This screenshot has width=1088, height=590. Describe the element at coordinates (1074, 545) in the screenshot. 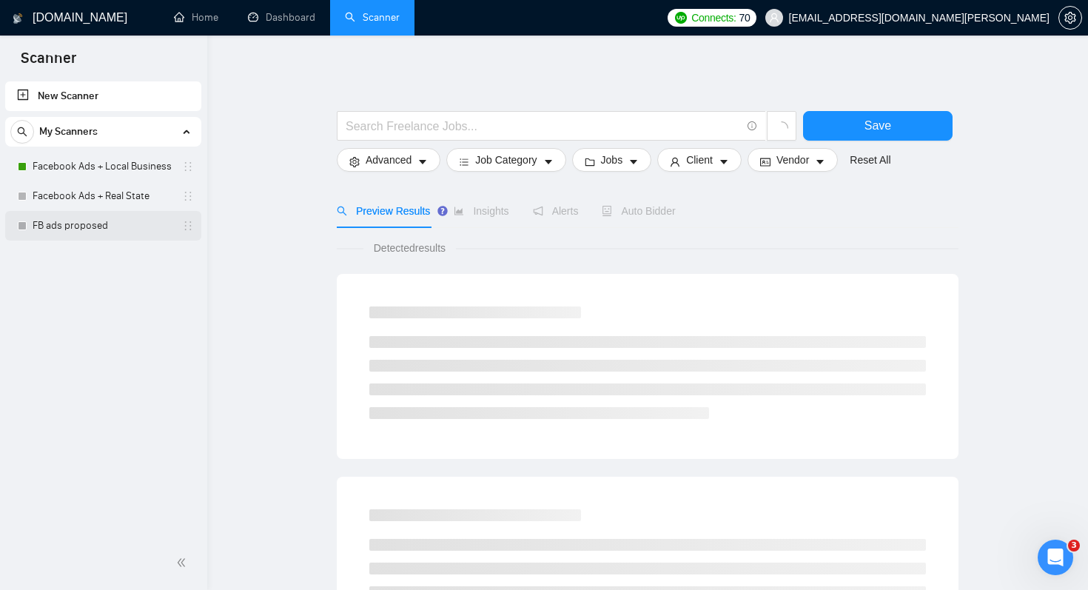

I see `span: 3` at that location.